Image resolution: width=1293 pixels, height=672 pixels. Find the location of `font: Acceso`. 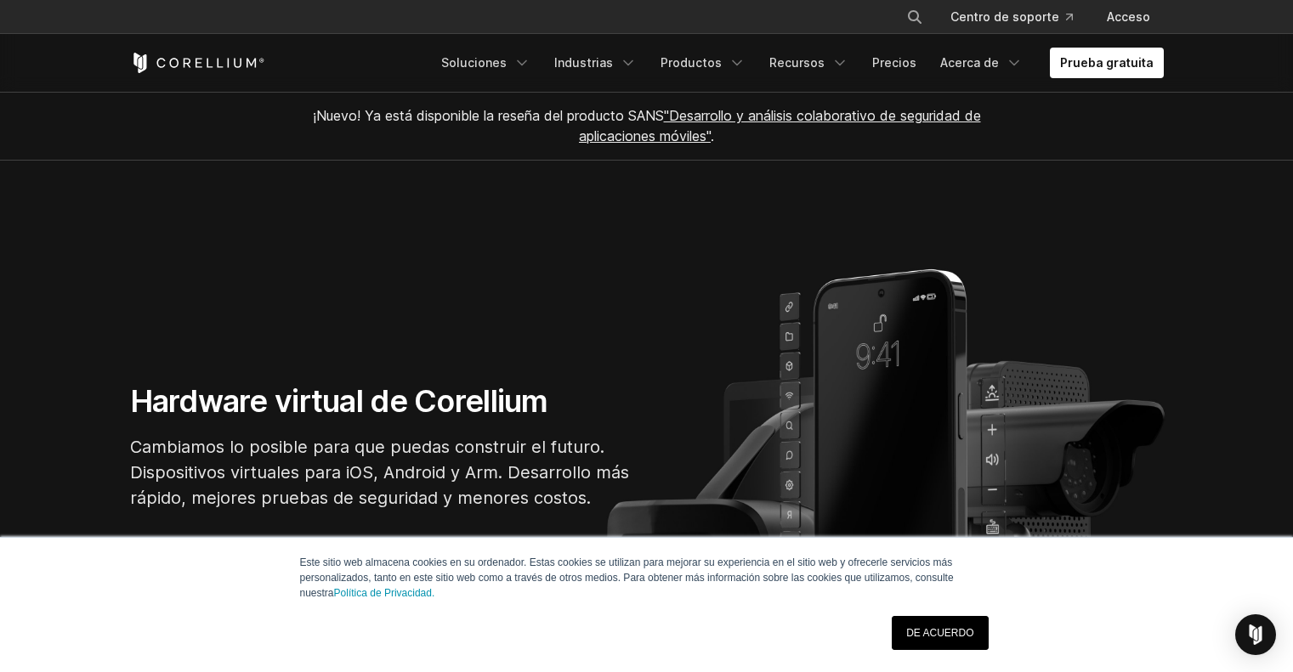

font: Acceso is located at coordinates (1128, 16).